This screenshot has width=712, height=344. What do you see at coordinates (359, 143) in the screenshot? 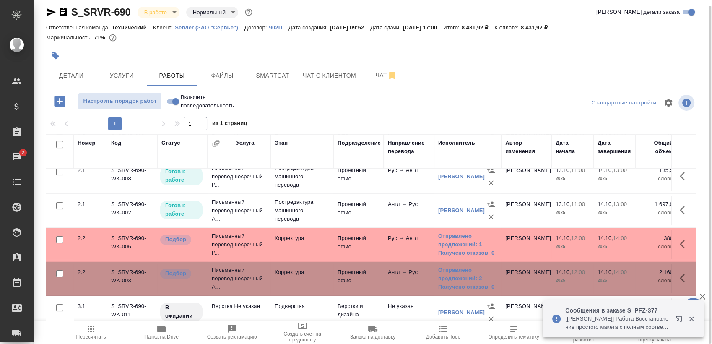
I see `div: Подразделение` at bounding box center [359, 143].